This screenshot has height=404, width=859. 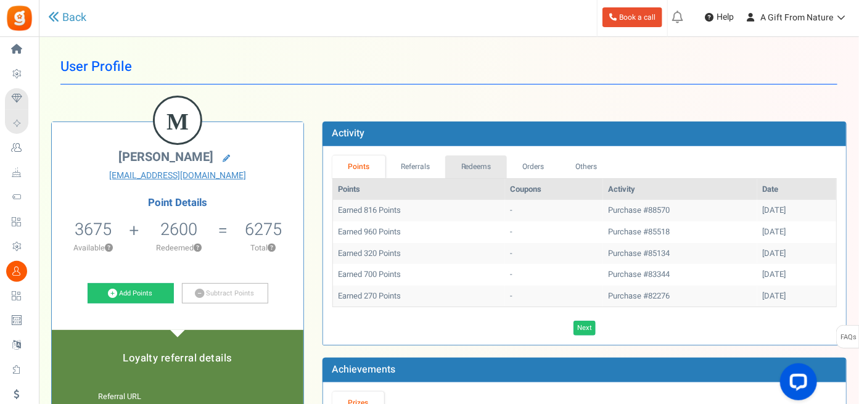 I want to click on a: Referrals, so click(x=416, y=166).